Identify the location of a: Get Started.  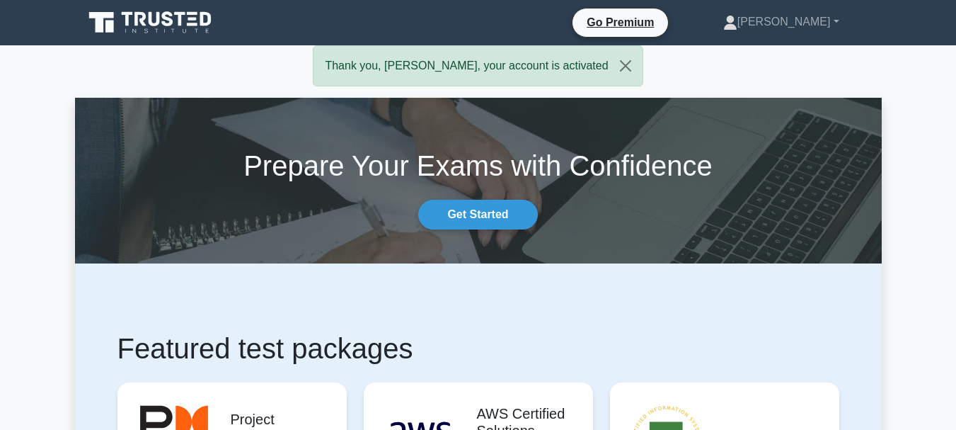
(478, 214).